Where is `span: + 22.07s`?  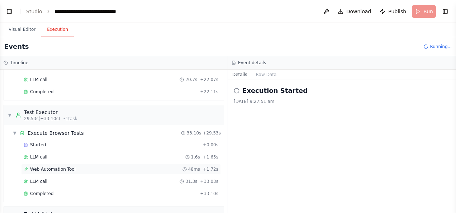
span: + 22.07s is located at coordinates (209, 80).